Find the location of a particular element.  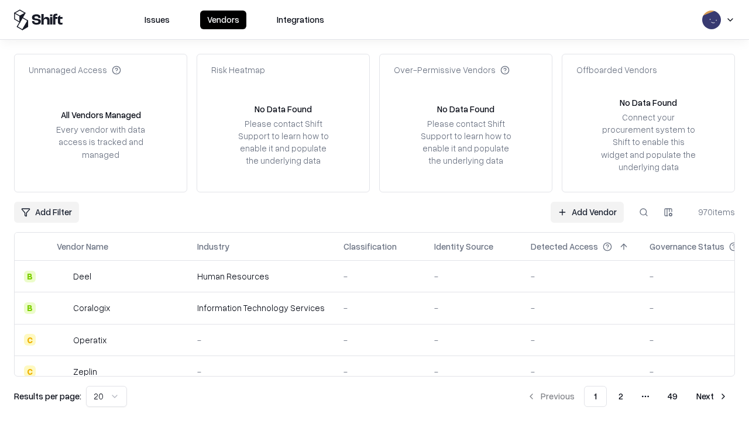

div: Detected Access is located at coordinates (564, 246).